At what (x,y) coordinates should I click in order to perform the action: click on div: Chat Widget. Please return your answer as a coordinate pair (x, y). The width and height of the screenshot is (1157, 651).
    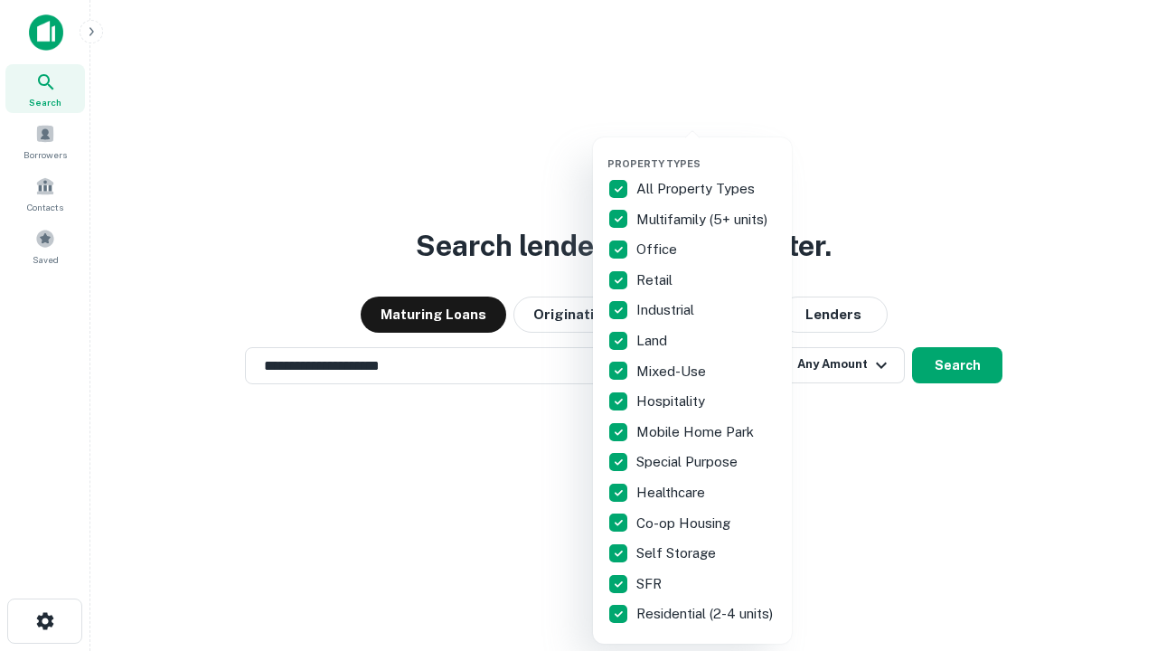
    Looking at the image, I should click on (1112, 550).